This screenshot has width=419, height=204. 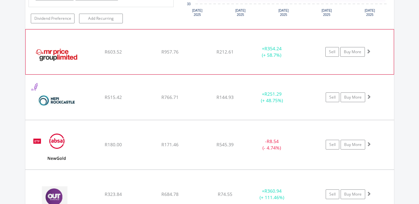 I want to click on span: R180.00, so click(x=113, y=144).